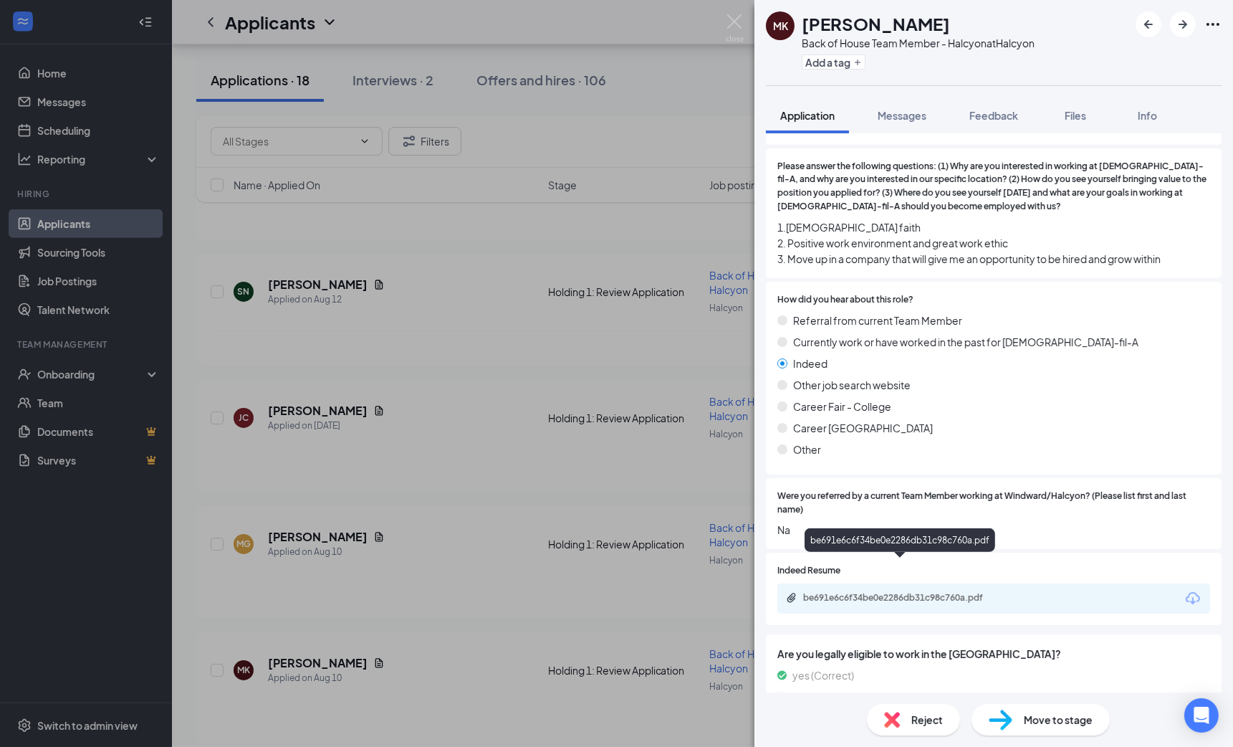  Describe the element at coordinates (994, 503) in the screenshot. I see `span: Were you referred by a current Team Member working at Windward/Halcyon? (Please list first and la...` at that location.